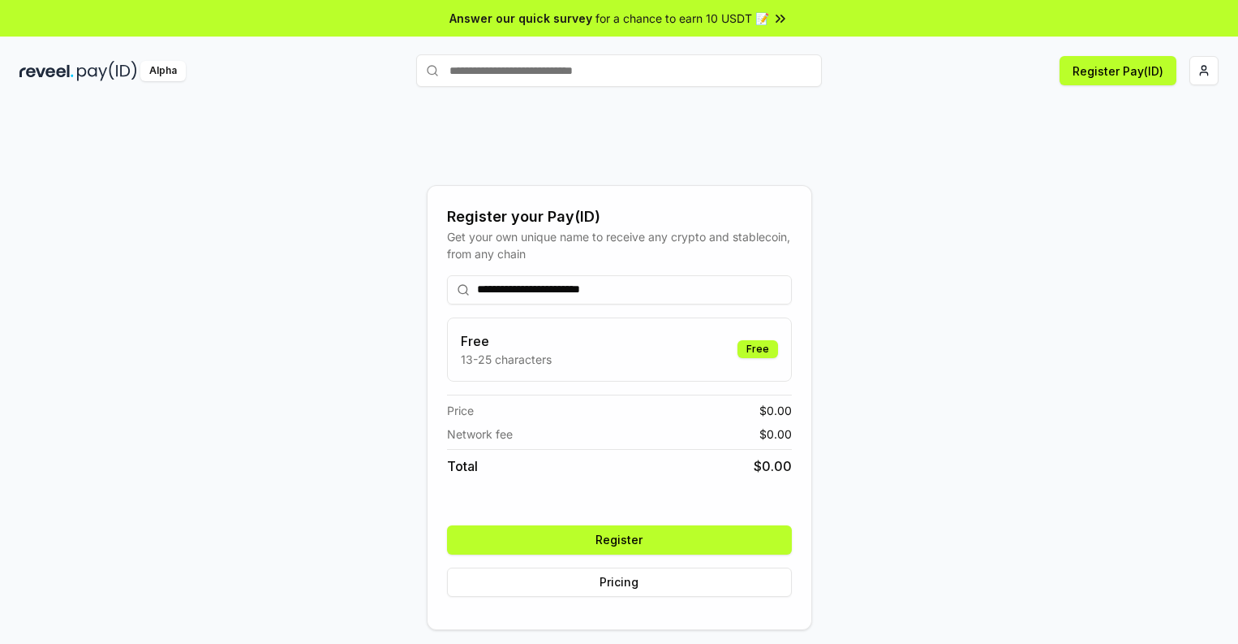 The width and height of the screenshot is (1238, 644). Describe the element at coordinates (460, 410) in the screenshot. I see `span: Price` at that location.